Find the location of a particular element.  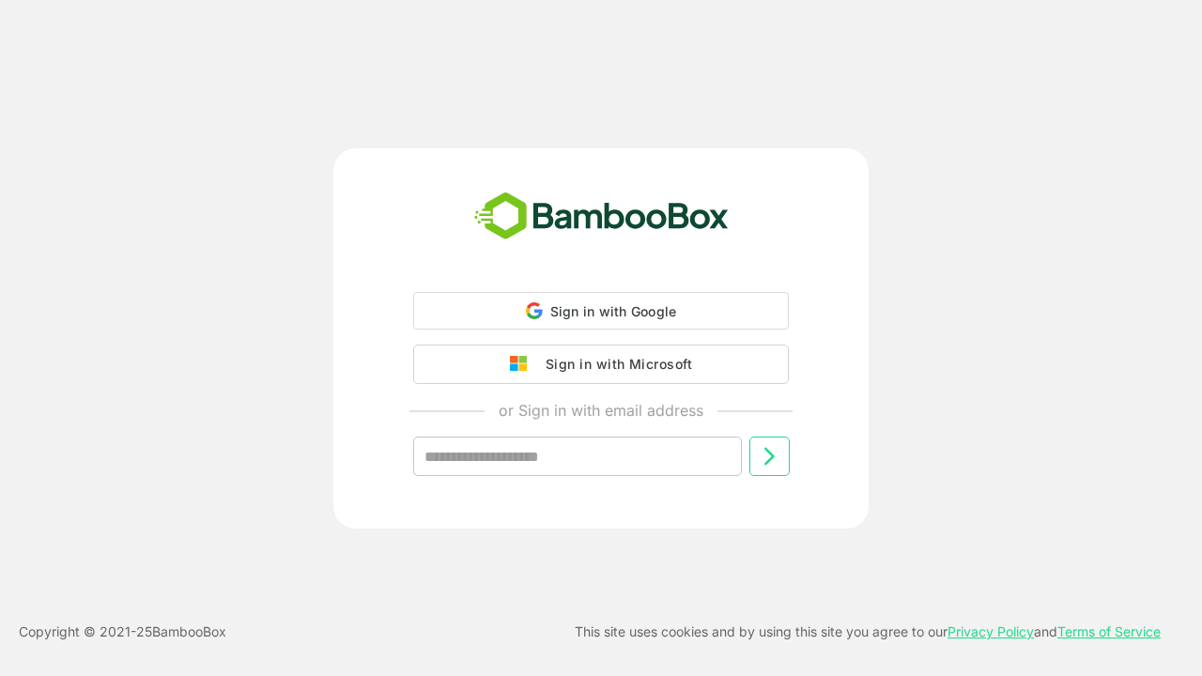

button: Sign in with Microsoft is located at coordinates (601, 364).